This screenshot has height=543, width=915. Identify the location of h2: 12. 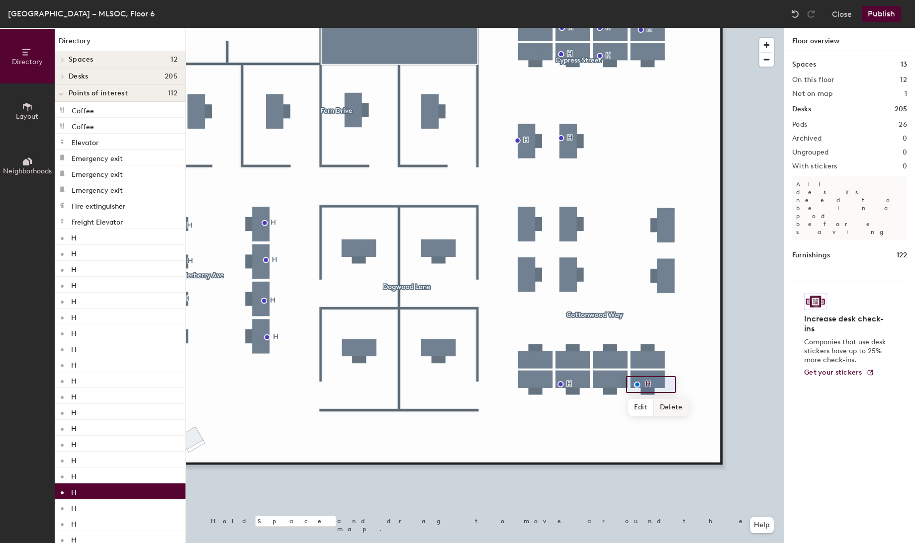
(903, 80).